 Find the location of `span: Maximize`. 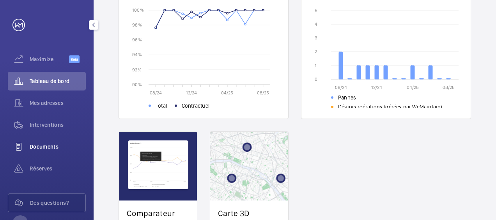

span: Maximize is located at coordinates (49, 59).